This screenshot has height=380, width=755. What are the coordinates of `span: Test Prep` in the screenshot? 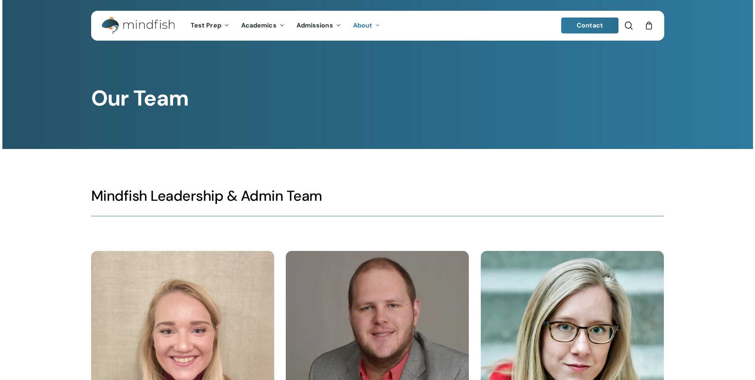 It's located at (206, 25).